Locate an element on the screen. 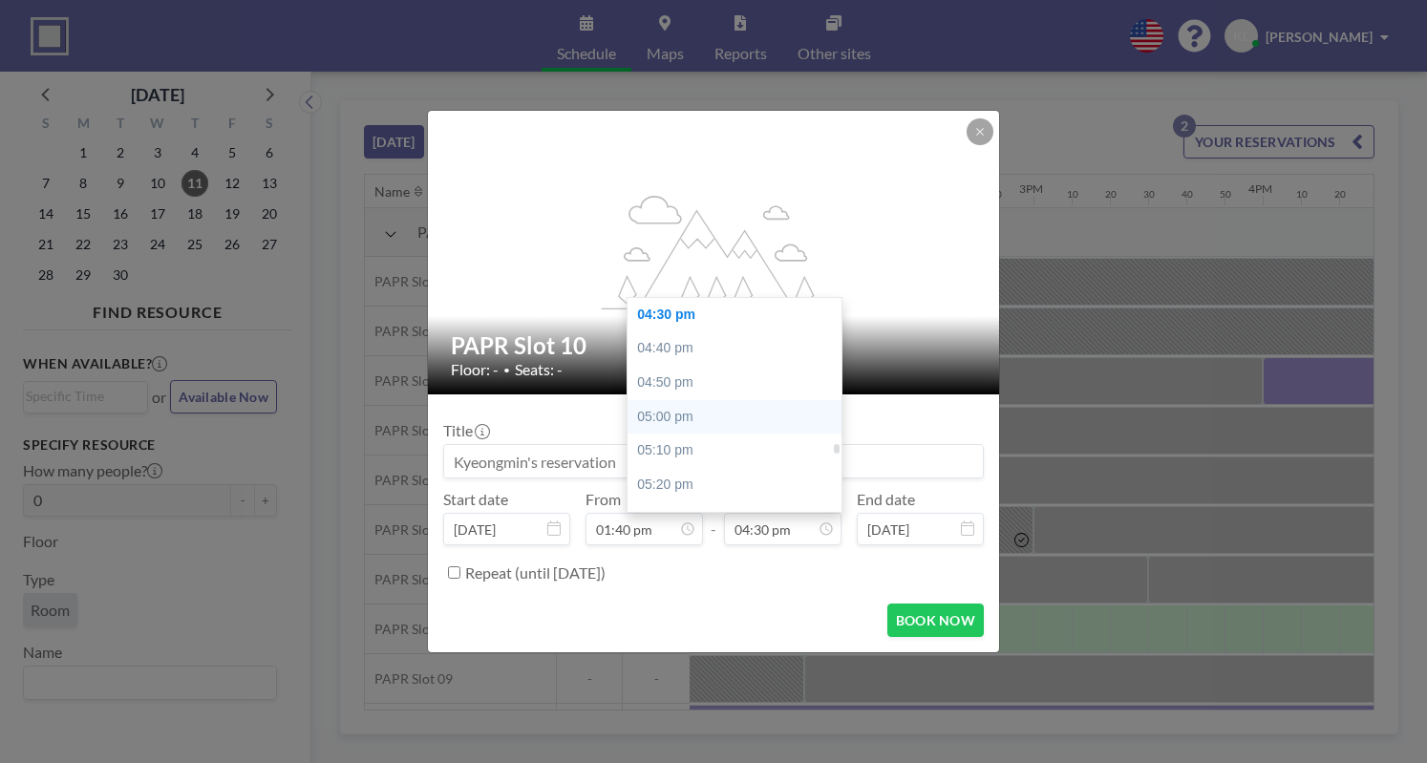 This screenshot has height=763, width=1427. h2: PAPR Slot 10 is located at coordinates (715, 346).